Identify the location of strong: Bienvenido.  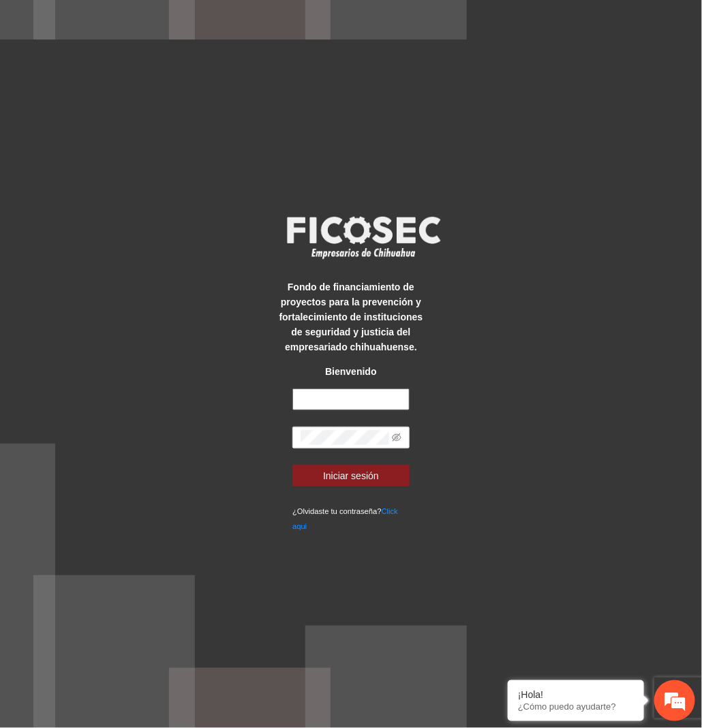
(350, 371).